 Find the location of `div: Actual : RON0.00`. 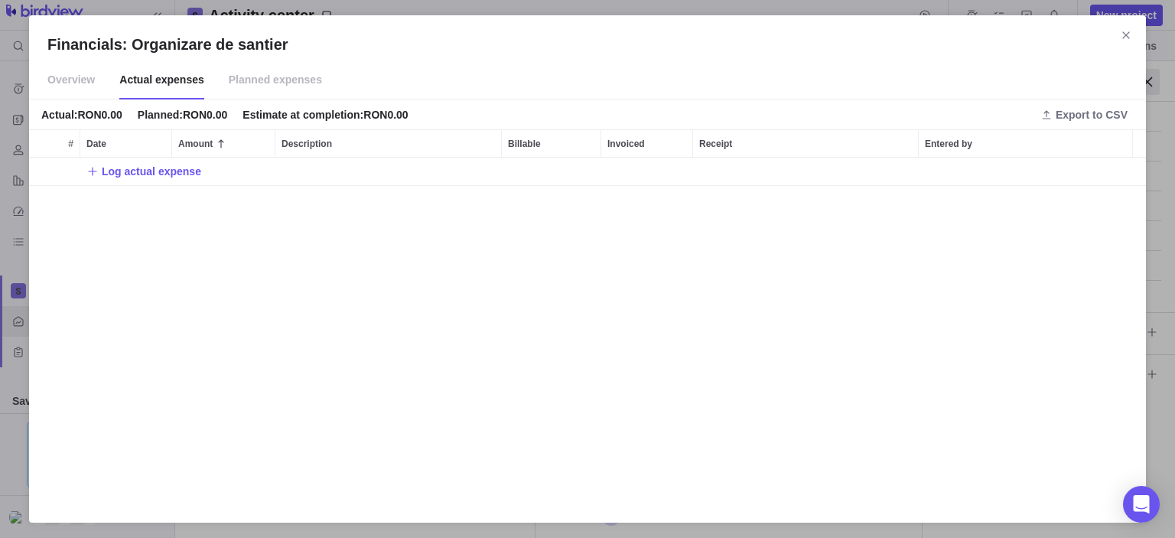

div: Actual : RON0.00 is located at coordinates (82, 115).